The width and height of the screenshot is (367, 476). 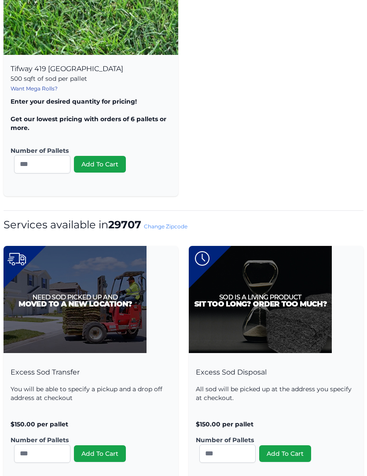 I want to click on p: You will be able to specify a pickup and a drop off address at checkout, so click(x=91, y=394).